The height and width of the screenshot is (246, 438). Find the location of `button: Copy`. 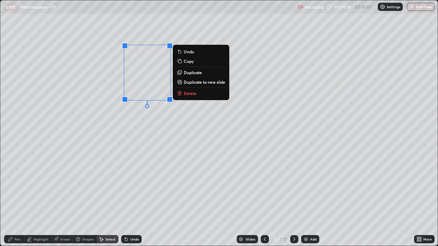

button: Copy is located at coordinates (201, 61).